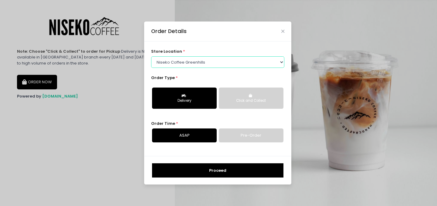 The width and height of the screenshot is (437, 206). What do you see at coordinates (251, 136) in the screenshot?
I see `a: Pre-Order` at bounding box center [251, 136].